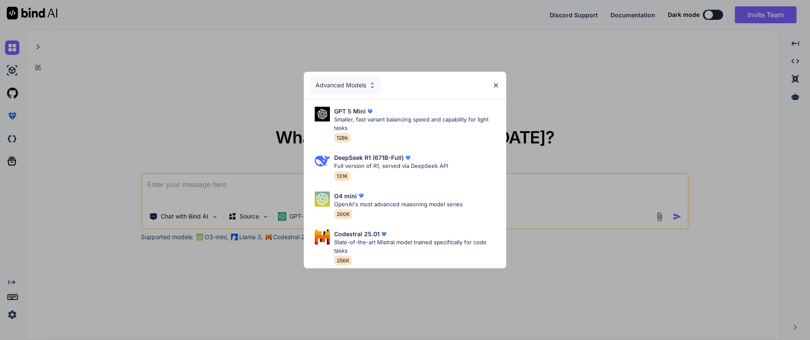  I want to click on p: Smaller, fast variant balancing speed and capability for light tasks, so click(417, 124).